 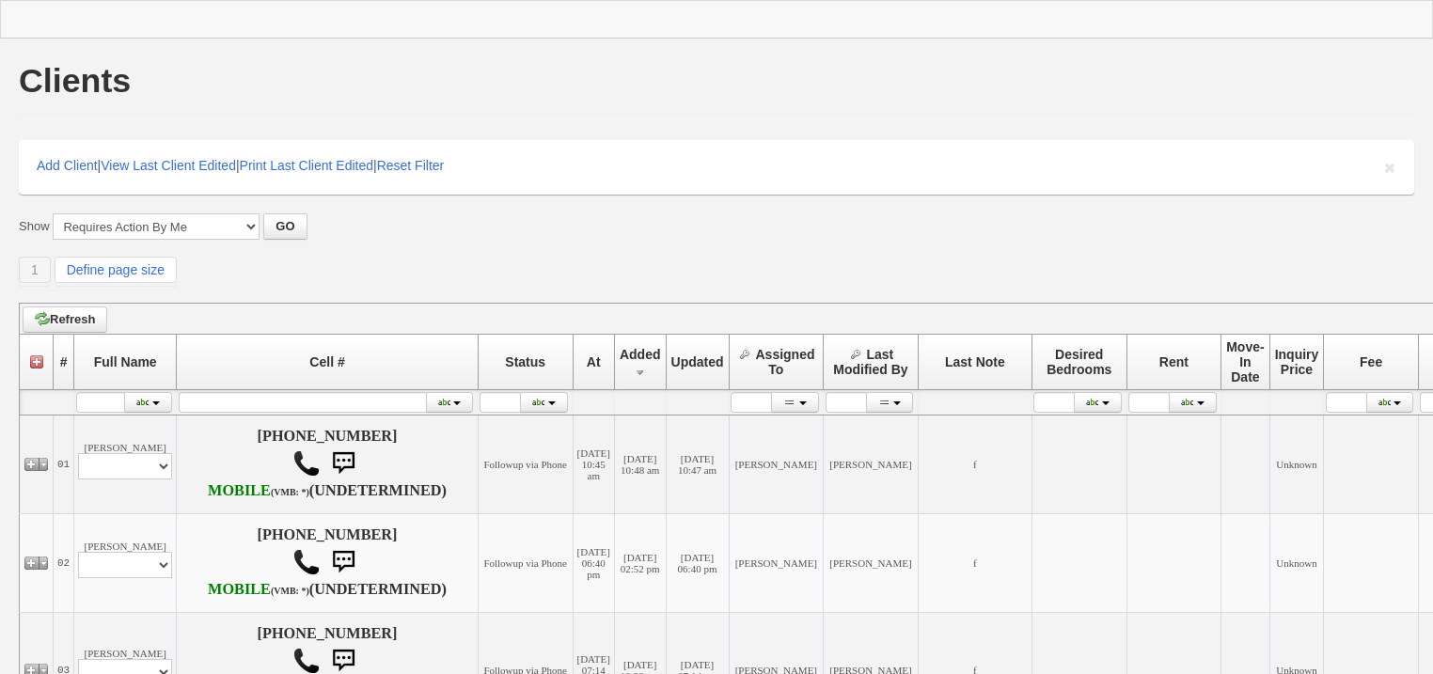 What do you see at coordinates (34, 227) in the screenshot?
I see `label: Show` at bounding box center [34, 227].